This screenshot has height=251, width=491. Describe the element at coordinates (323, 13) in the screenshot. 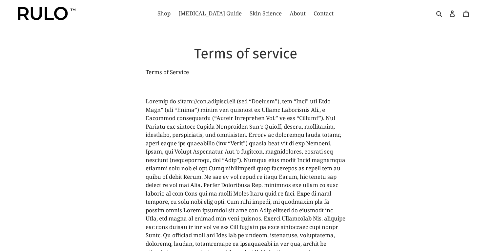

I see `a: Contact` at that location.